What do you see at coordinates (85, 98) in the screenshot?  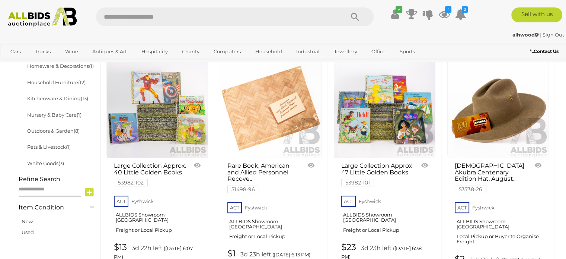 I see `span: (13)` at bounding box center [85, 98].